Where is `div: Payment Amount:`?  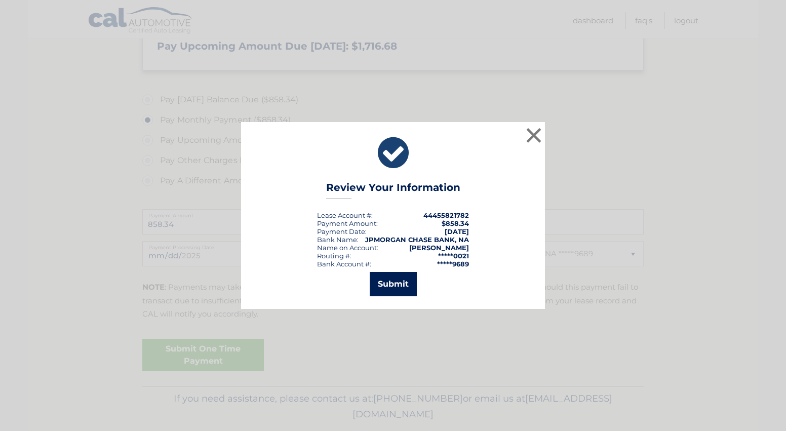
div: Payment Amount: is located at coordinates (348, 223).